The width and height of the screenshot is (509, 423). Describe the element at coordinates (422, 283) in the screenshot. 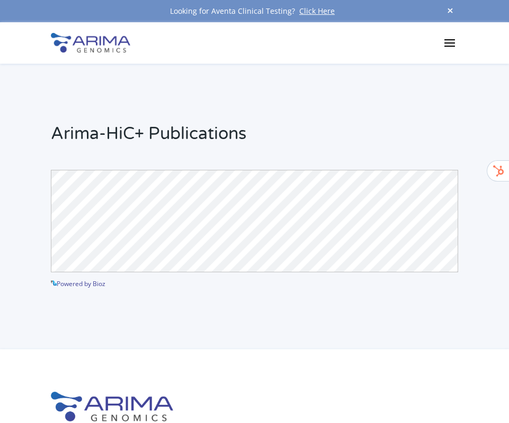

I see `a: See more details on Bioz` at that location.